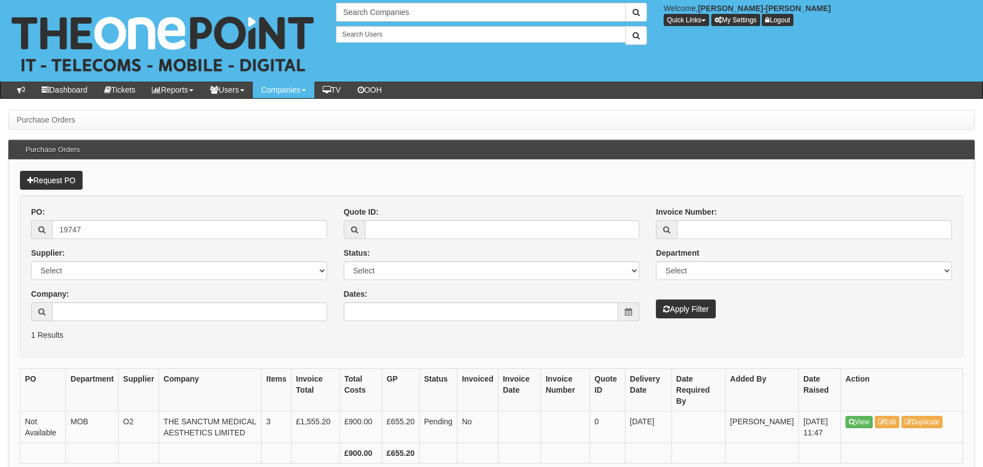  I want to click on th: £655.20, so click(401, 453).